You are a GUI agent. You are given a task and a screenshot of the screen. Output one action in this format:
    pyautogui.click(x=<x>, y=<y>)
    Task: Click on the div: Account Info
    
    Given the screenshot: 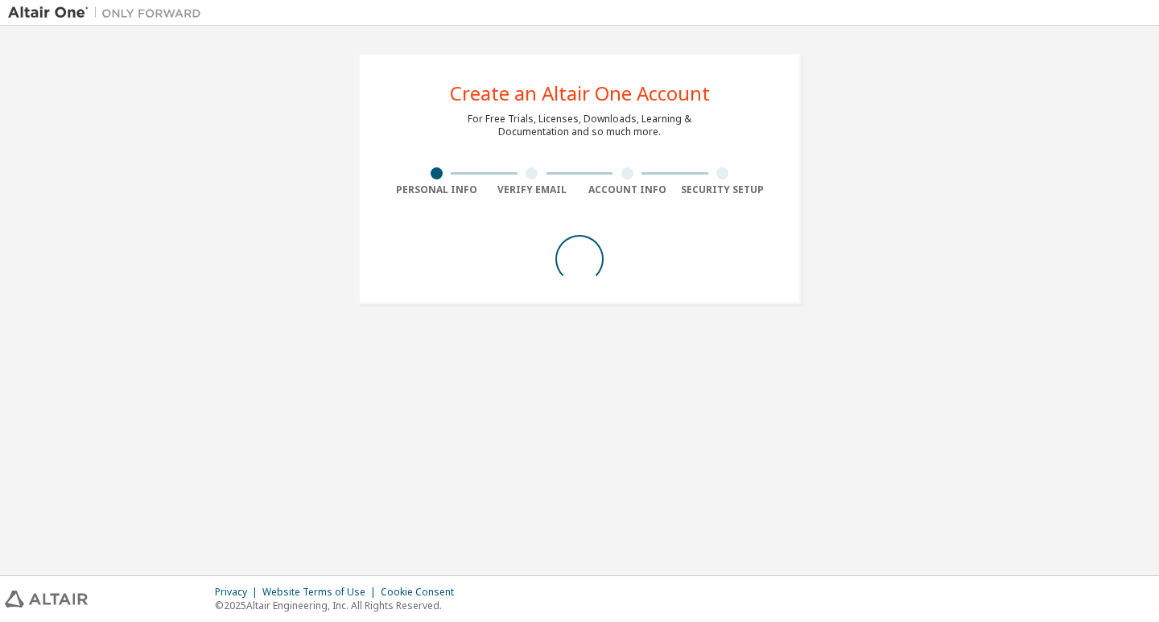 What is the action you would take?
    pyautogui.click(x=627, y=190)
    